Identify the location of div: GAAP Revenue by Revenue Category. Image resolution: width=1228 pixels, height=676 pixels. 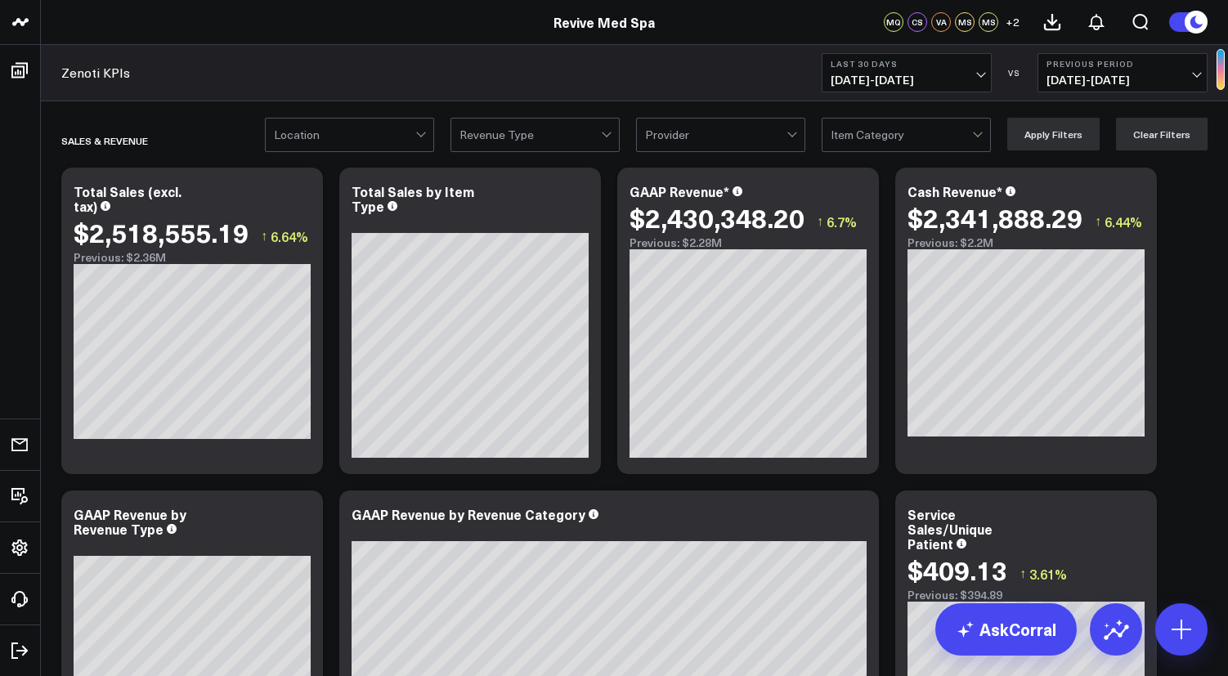
(469, 514).